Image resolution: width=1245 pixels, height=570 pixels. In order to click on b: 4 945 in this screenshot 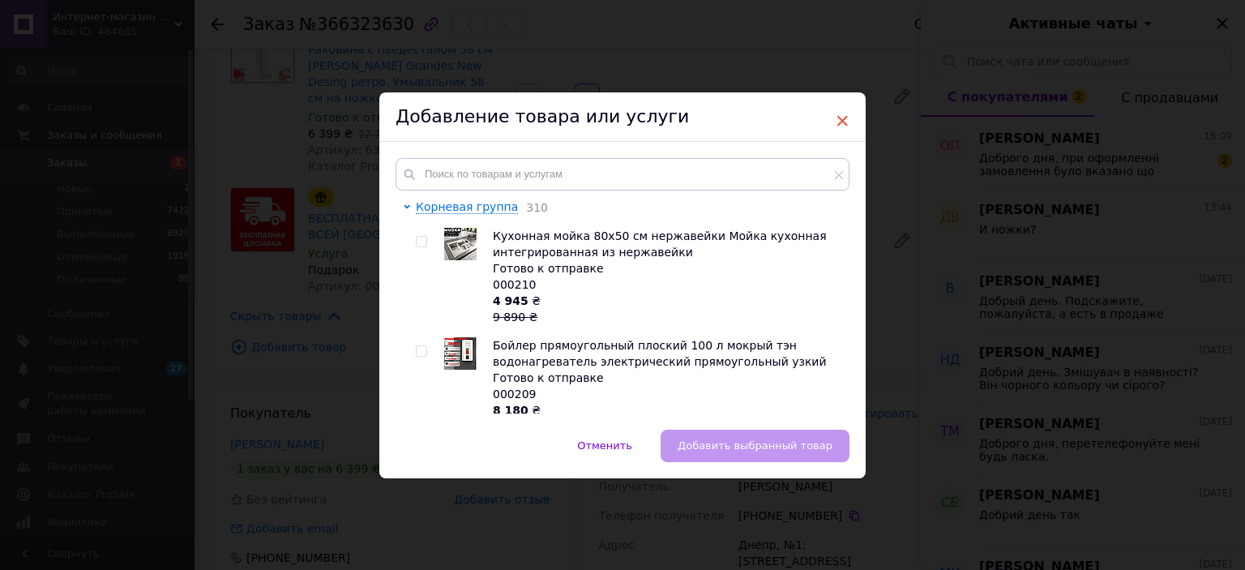, I will do `click(511, 301)`.